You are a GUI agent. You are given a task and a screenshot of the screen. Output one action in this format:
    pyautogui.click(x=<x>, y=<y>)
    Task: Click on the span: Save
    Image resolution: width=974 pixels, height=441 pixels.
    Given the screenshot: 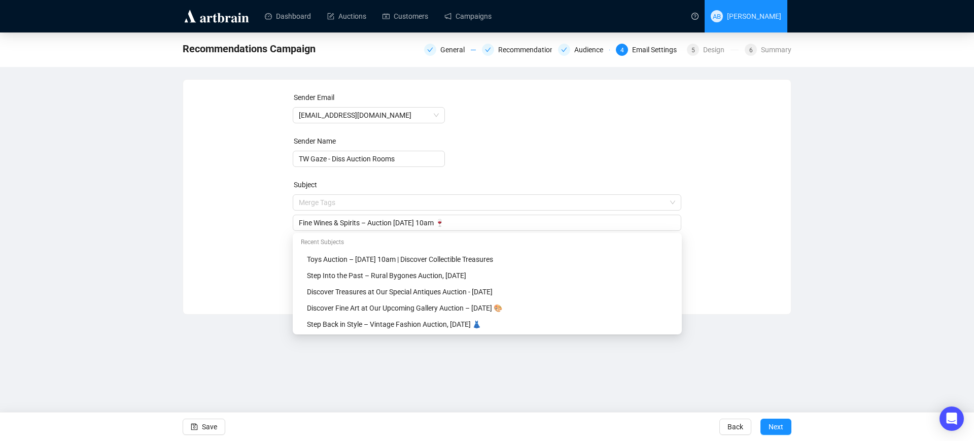 What is the action you would take?
    pyautogui.click(x=209, y=426)
    